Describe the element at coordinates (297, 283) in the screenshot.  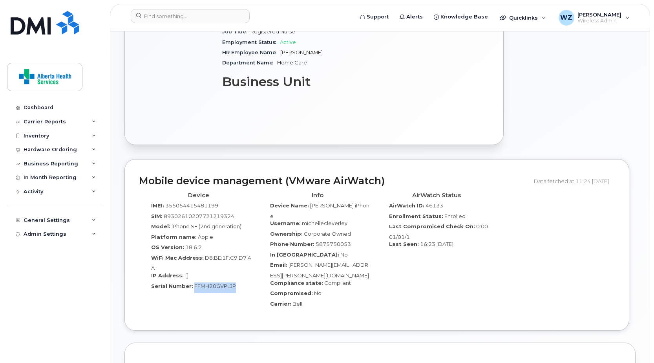
I see `label: Compliance state:` at that location.